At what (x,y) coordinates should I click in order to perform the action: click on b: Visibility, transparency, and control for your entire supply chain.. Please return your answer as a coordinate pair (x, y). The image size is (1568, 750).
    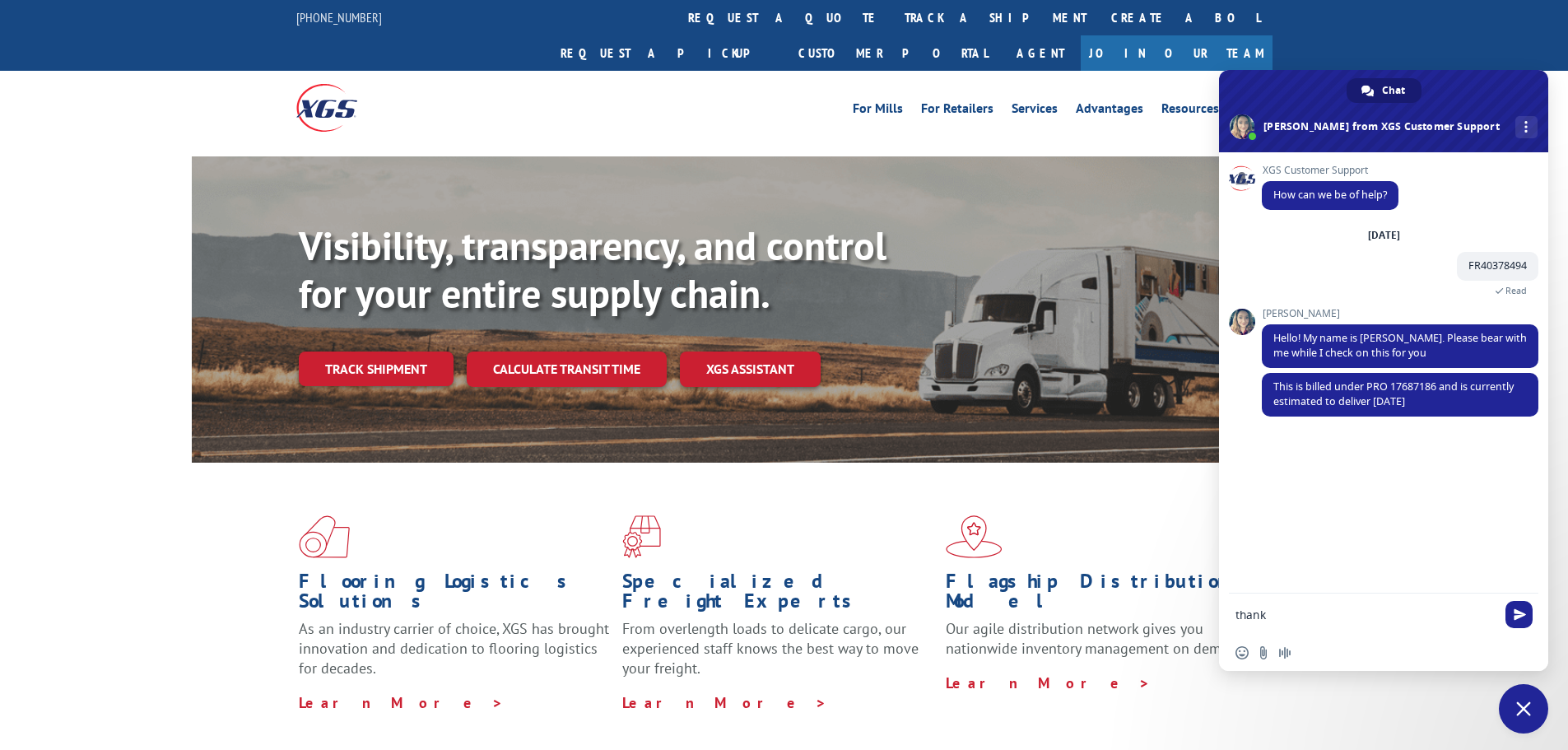
    Looking at the image, I should click on (593, 269).